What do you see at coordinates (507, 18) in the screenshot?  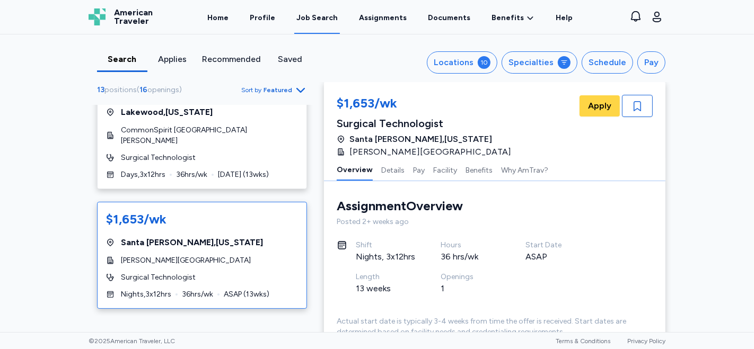 I see `span: Benefits` at bounding box center [507, 18].